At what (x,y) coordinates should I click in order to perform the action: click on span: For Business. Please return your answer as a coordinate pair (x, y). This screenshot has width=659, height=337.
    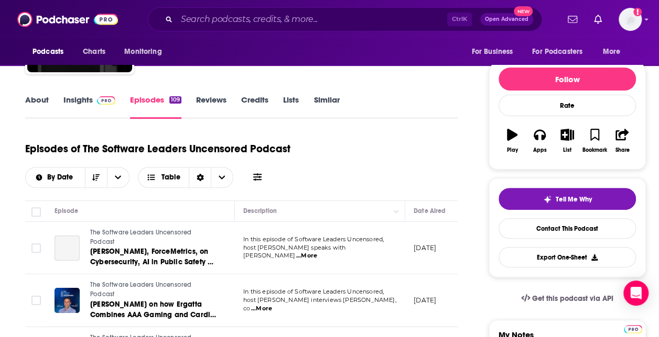
    Looking at the image, I should click on (491, 52).